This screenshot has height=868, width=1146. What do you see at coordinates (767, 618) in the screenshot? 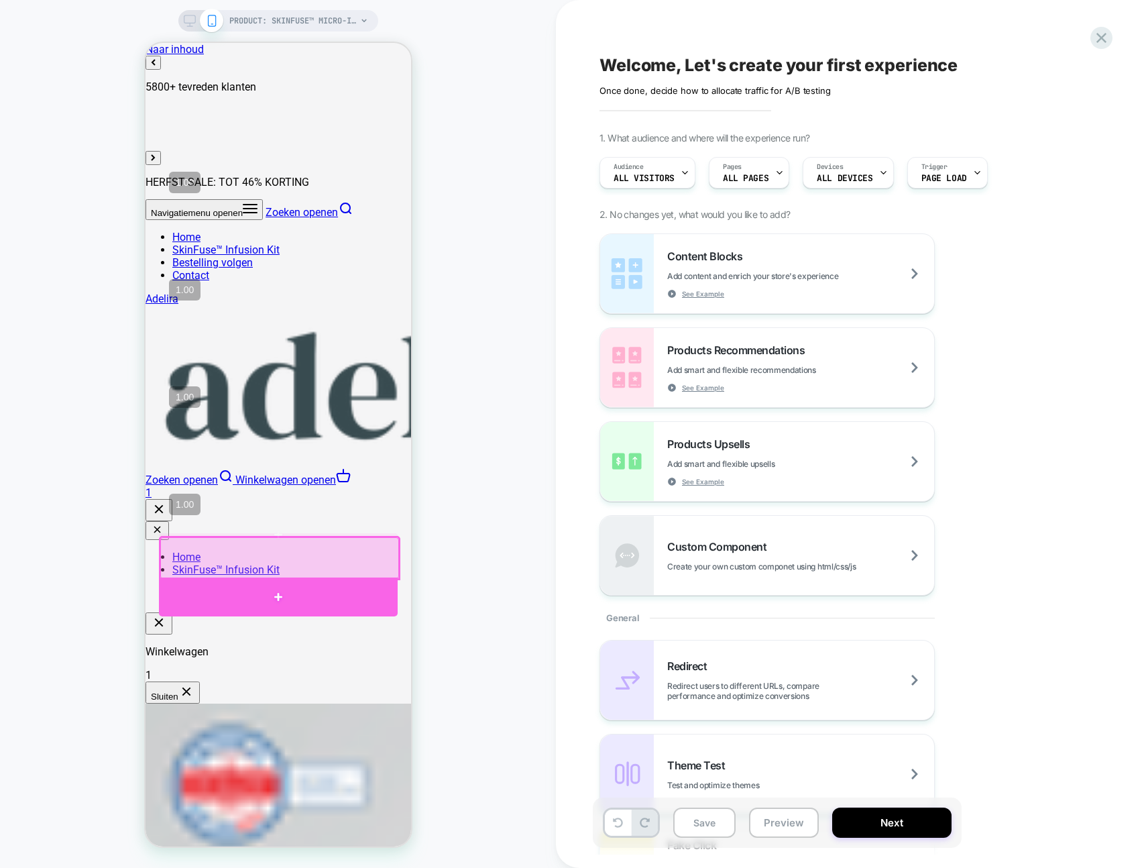
I see `div: General` at bounding box center [767, 618].